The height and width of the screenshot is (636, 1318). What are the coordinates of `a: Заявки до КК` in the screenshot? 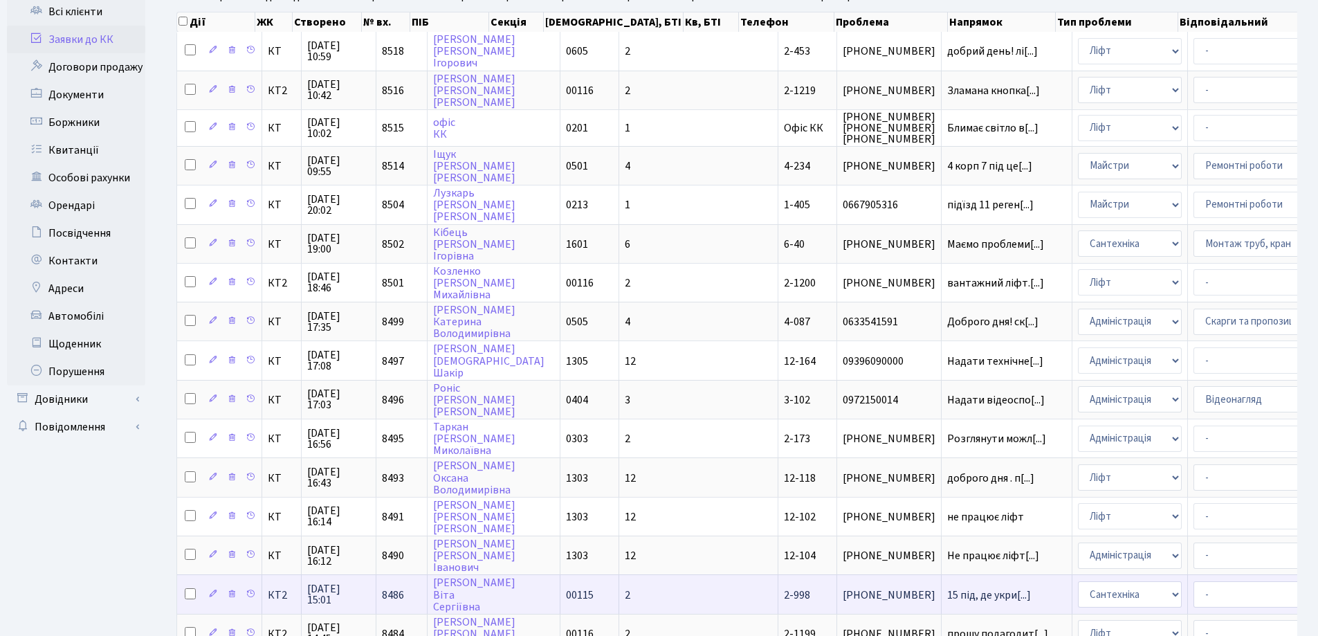 It's located at (76, 39).